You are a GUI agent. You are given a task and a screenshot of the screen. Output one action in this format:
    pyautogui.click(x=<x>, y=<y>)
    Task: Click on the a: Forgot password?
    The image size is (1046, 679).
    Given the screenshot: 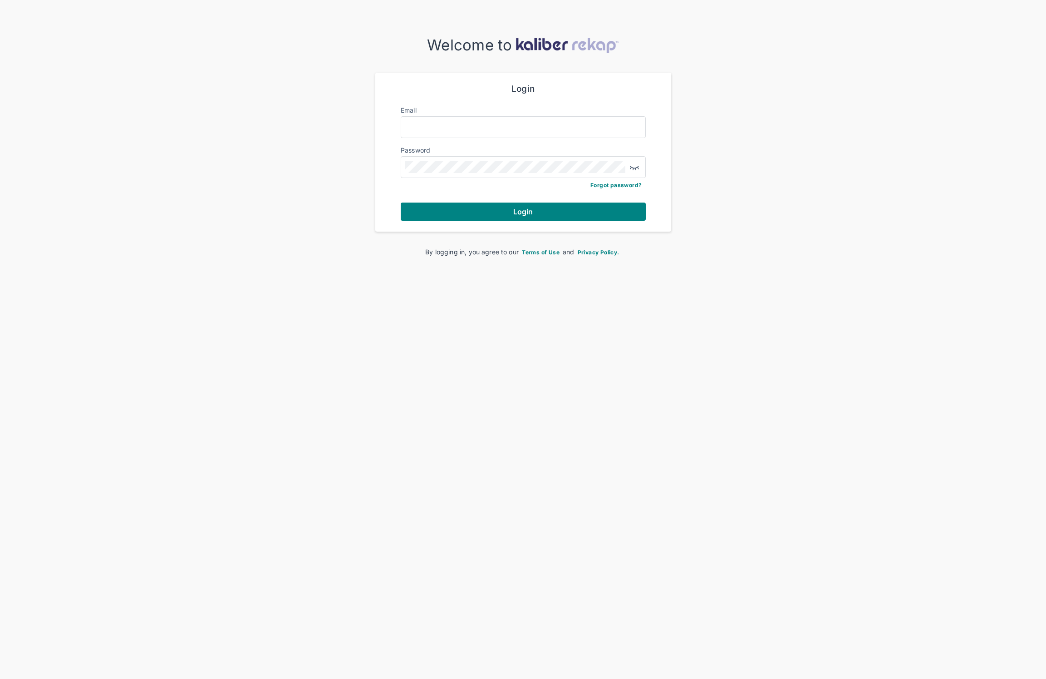 What is the action you would take?
    pyautogui.click(x=616, y=185)
    